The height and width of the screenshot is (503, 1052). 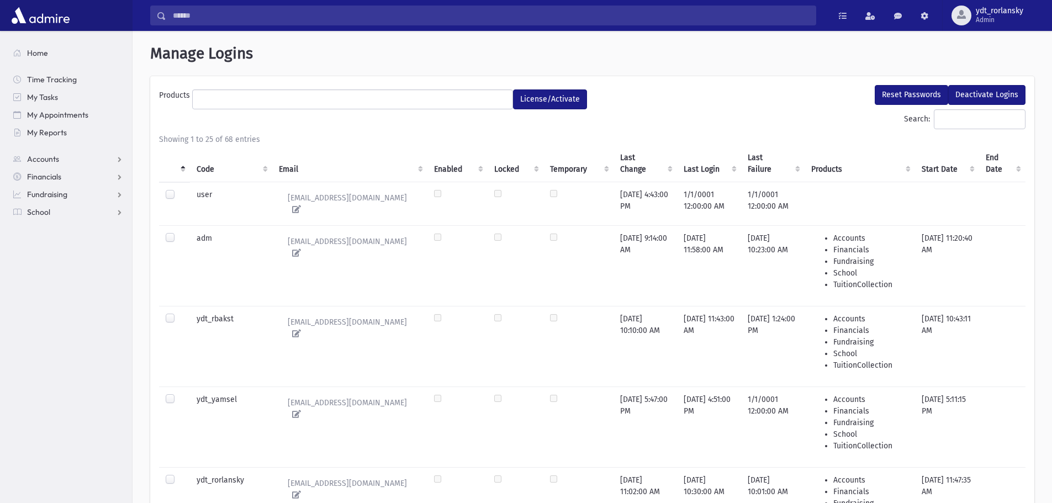 I want to click on input: Search:, so click(x=980, y=119).